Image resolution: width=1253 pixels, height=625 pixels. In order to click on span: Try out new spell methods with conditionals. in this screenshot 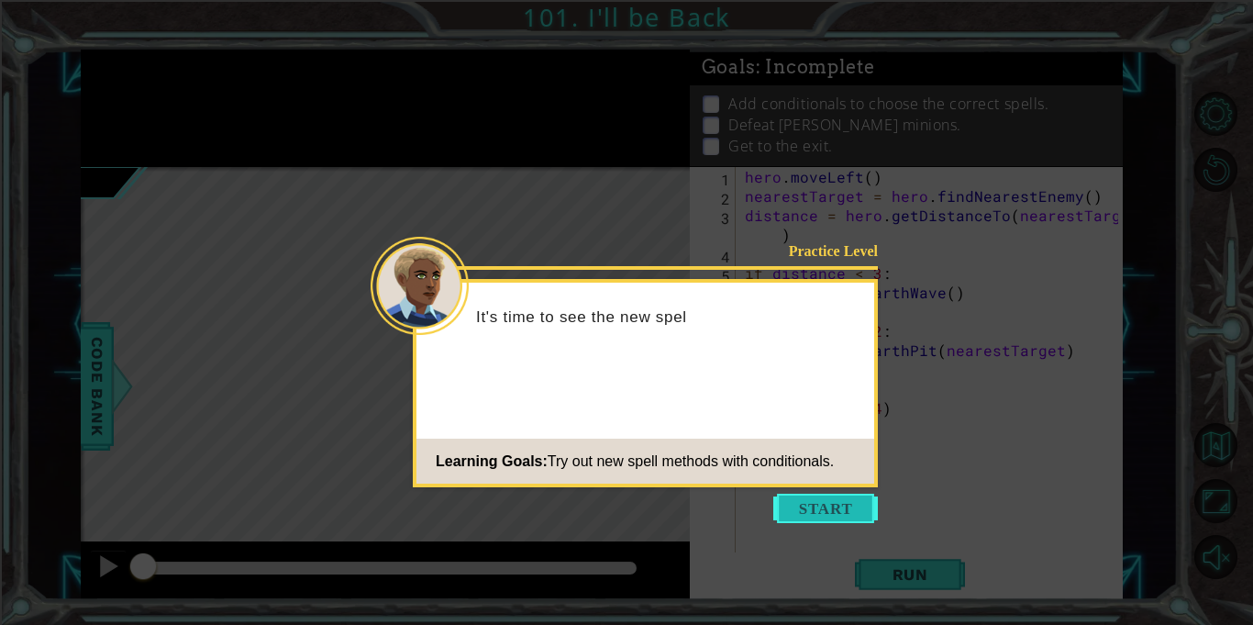, I will do `click(691, 460)`.